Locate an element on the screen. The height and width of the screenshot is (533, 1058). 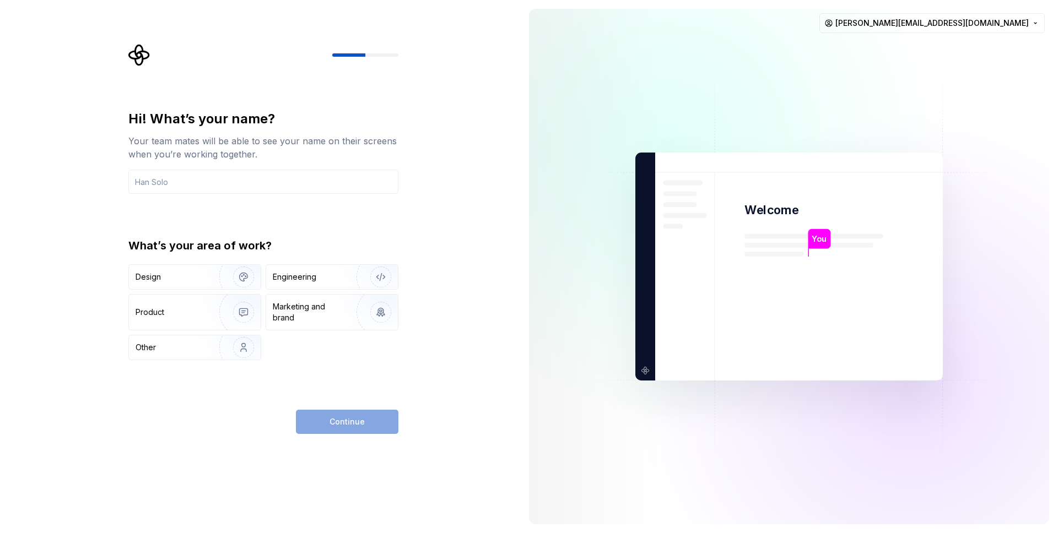
p: You is located at coordinates (819, 239).